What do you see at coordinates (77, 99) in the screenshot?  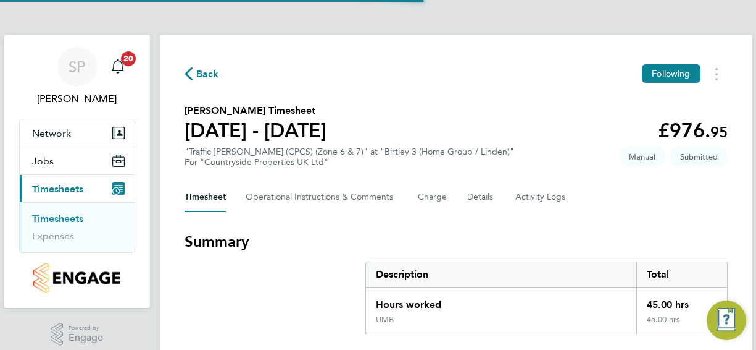 I see `span: Stephen Purdy` at bounding box center [77, 99].